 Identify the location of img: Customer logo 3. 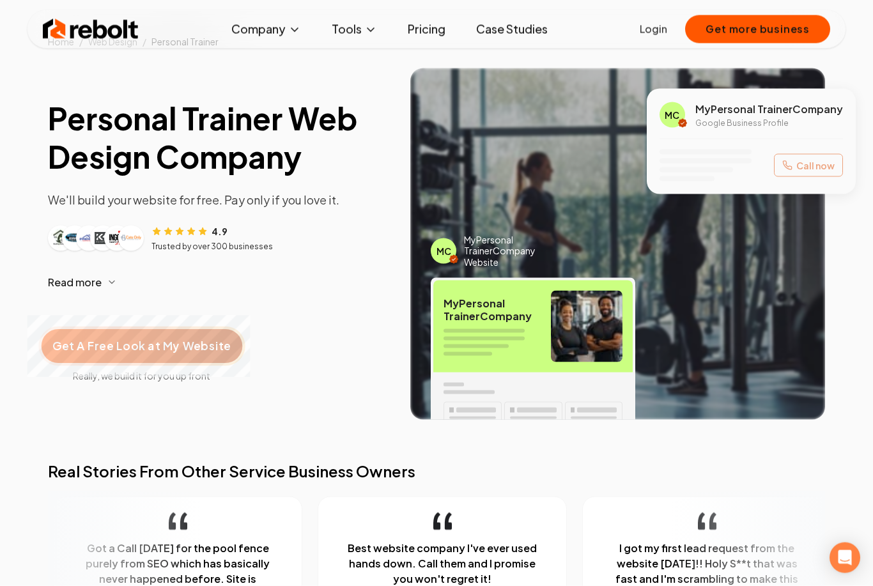
(89, 238).